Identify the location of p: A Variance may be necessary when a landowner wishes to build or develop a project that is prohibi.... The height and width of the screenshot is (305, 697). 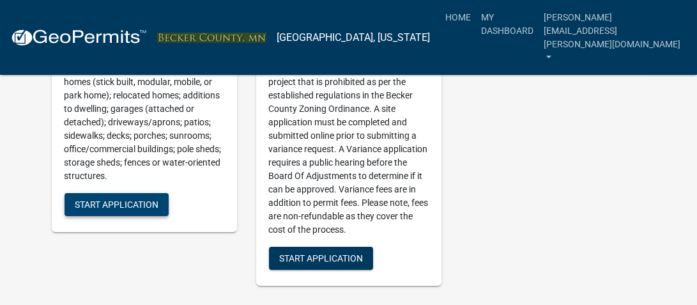
(349, 142).